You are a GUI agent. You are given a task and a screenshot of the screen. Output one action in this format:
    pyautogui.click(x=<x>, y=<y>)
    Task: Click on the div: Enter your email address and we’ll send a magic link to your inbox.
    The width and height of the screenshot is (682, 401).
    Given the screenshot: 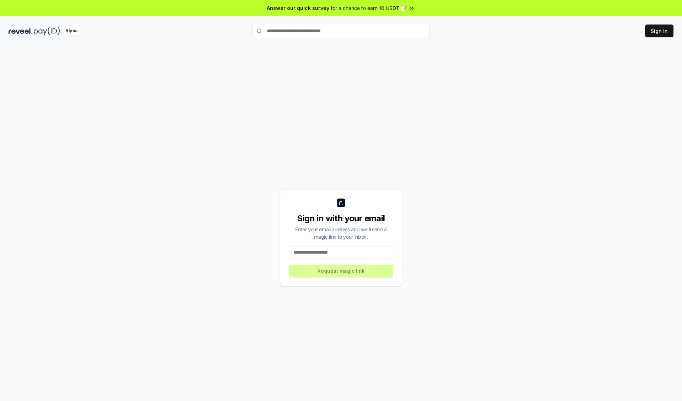 What is the action you would take?
    pyautogui.click(x=341, y=233)
    